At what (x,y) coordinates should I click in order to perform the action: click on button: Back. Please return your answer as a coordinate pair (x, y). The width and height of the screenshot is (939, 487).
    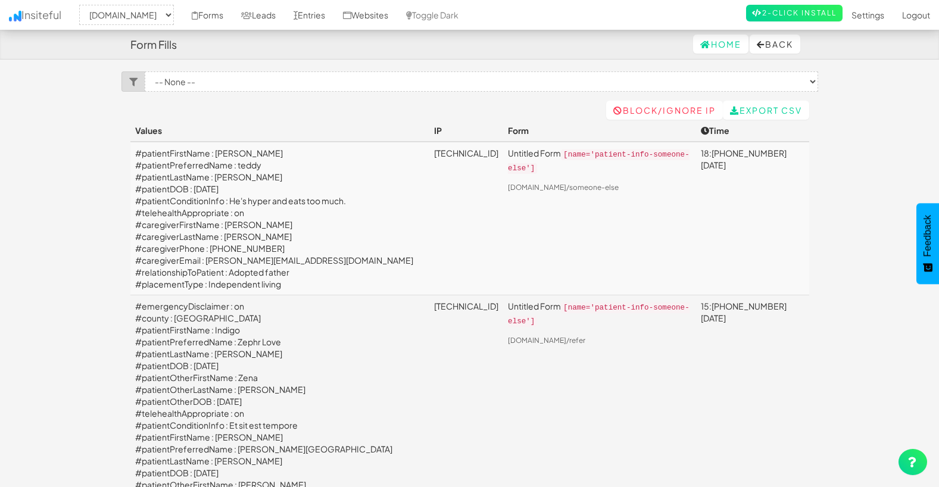
    Looking at the image, I should click on (774, 44).